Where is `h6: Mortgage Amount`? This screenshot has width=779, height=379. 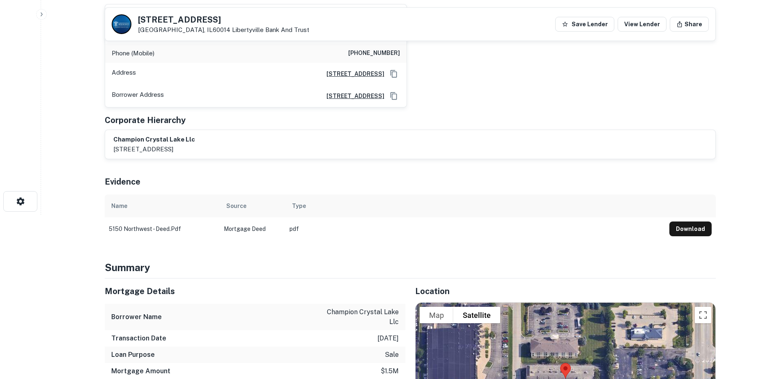 h6: Mortgage Amount is located at coordinates (141, 372).